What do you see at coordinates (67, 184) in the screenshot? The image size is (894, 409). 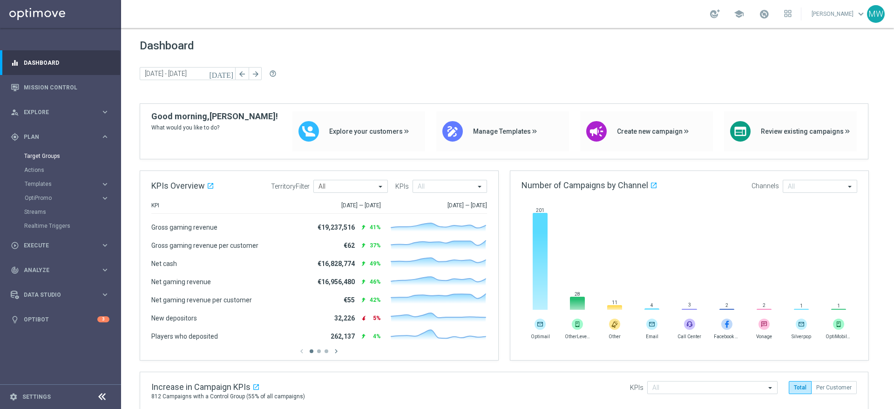 I see `button: Templates keyboard_arrow_right` at bounding box center [67, 184].